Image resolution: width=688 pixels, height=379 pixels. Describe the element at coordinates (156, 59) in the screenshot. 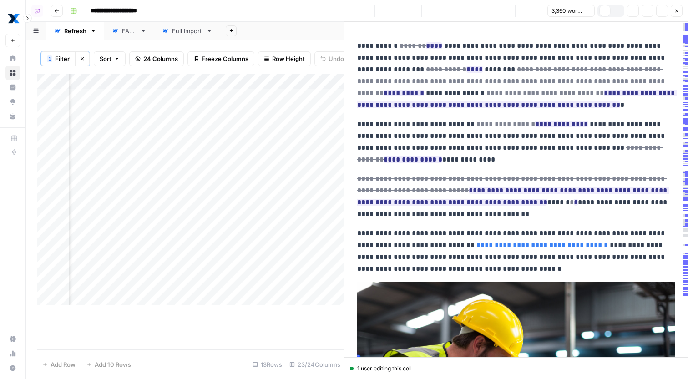

I see `button: 24 Columns` at that location.